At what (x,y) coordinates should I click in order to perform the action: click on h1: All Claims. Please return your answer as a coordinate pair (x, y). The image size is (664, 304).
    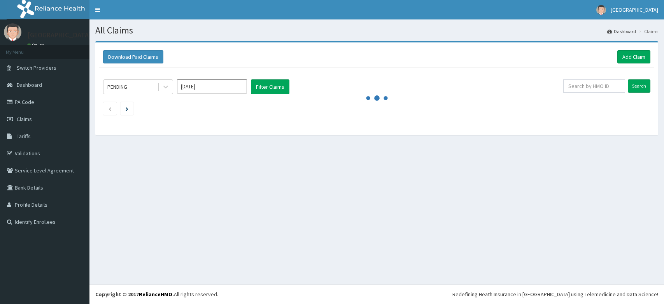
    Looking at the image, I should click on (376, 30).